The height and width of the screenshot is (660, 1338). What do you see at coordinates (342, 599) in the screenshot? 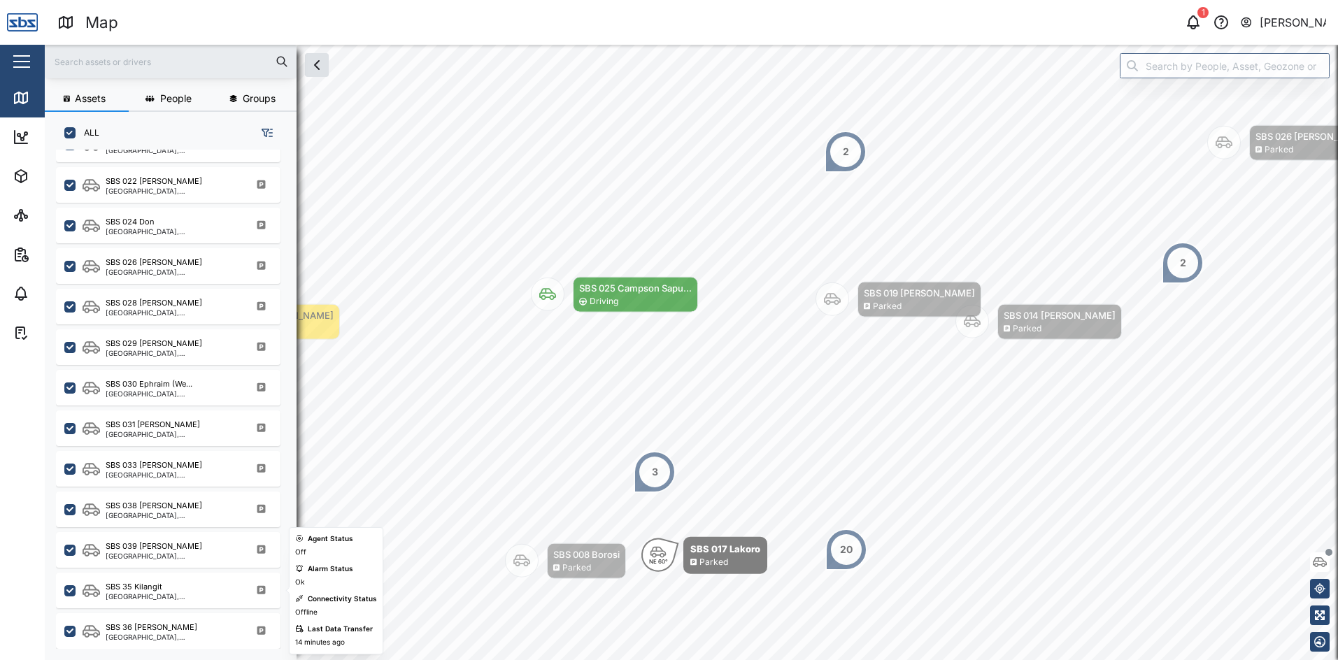
I see `div: Connectivity Status` at bounding box center [342, 599].